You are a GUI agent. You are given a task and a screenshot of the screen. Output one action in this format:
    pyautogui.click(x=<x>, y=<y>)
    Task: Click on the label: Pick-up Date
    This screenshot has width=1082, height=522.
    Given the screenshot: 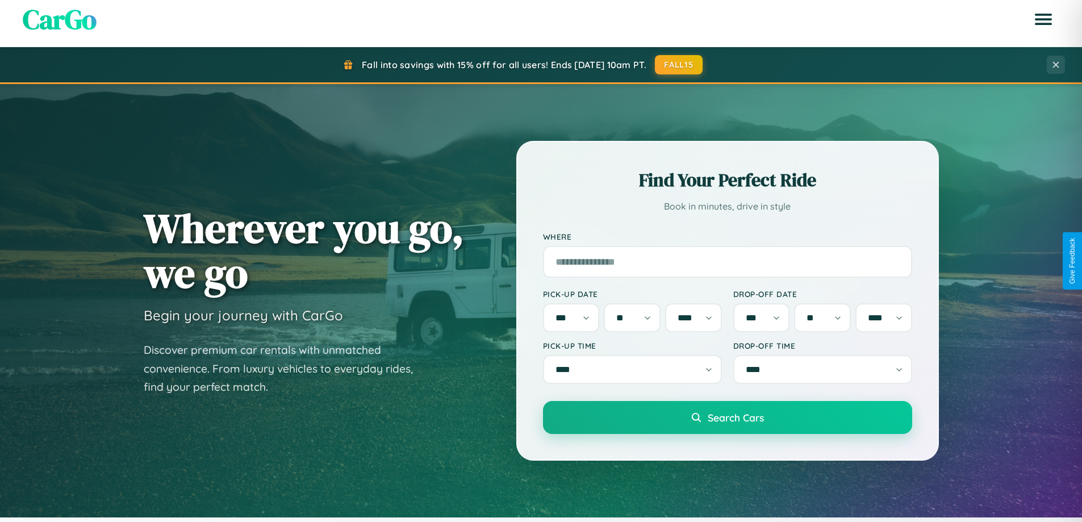 What is the action you would take?
    pyautogui.click(x=632, y=294)
    